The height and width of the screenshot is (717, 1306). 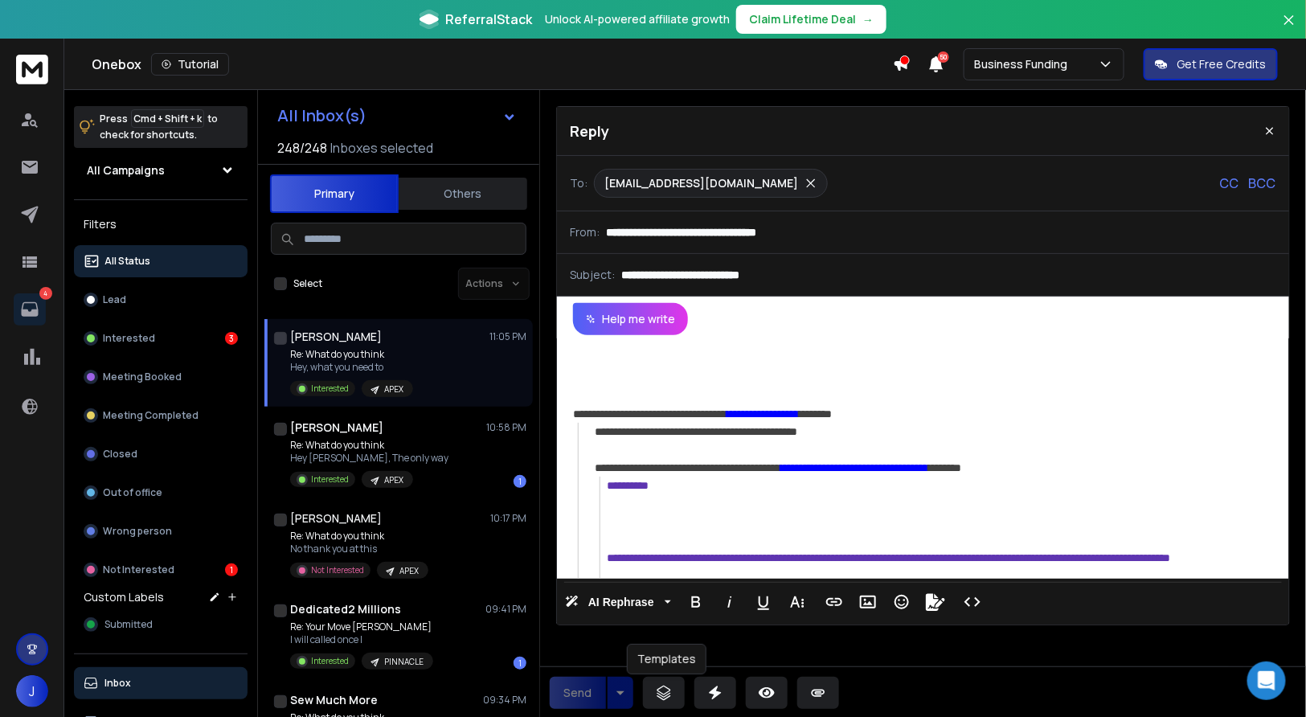 I want to click on p: Inbox, so click(x=117, y=683).